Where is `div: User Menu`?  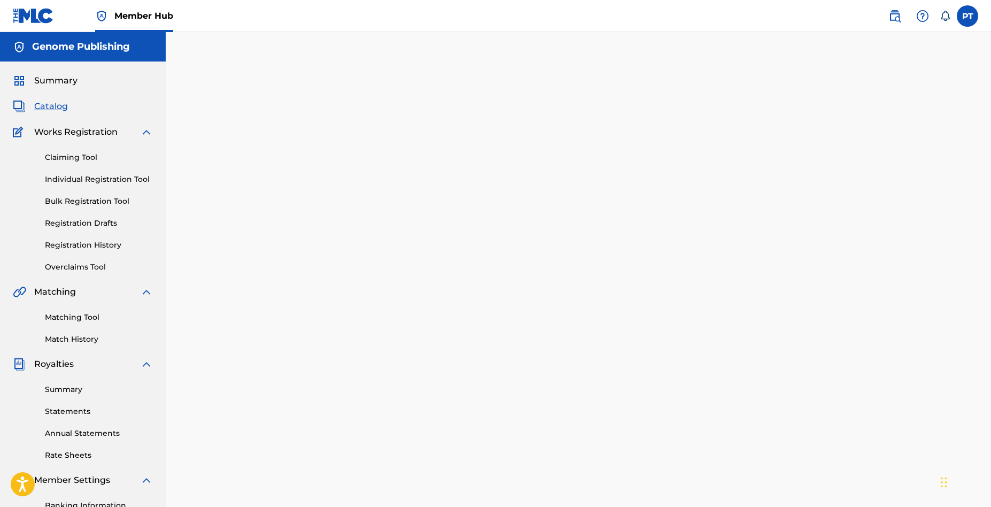 div: User Menu is located at coordinates (967, 16).